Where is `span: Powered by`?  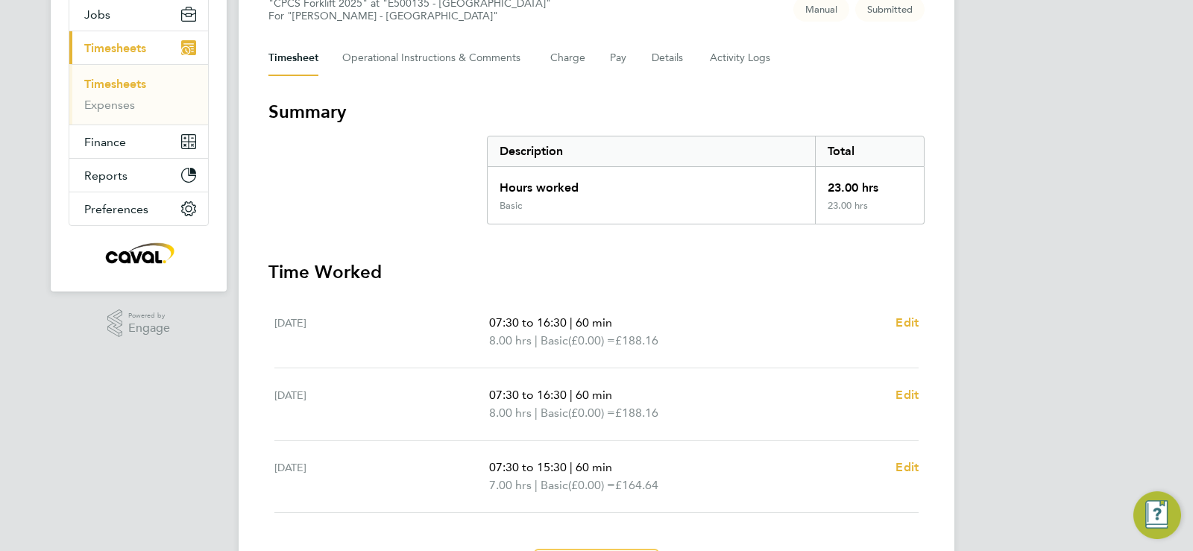
span: Powered by is located at coordinates (149, 315).